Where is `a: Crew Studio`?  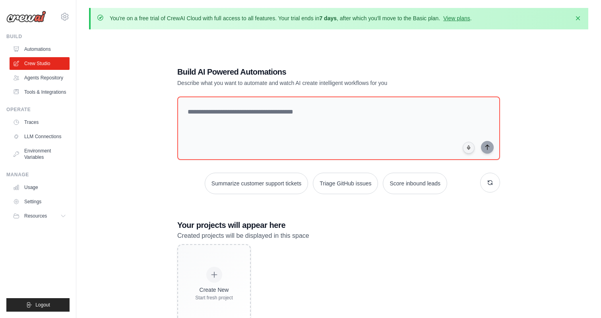 a: Crew Studio is located at coordinates (39, 64).